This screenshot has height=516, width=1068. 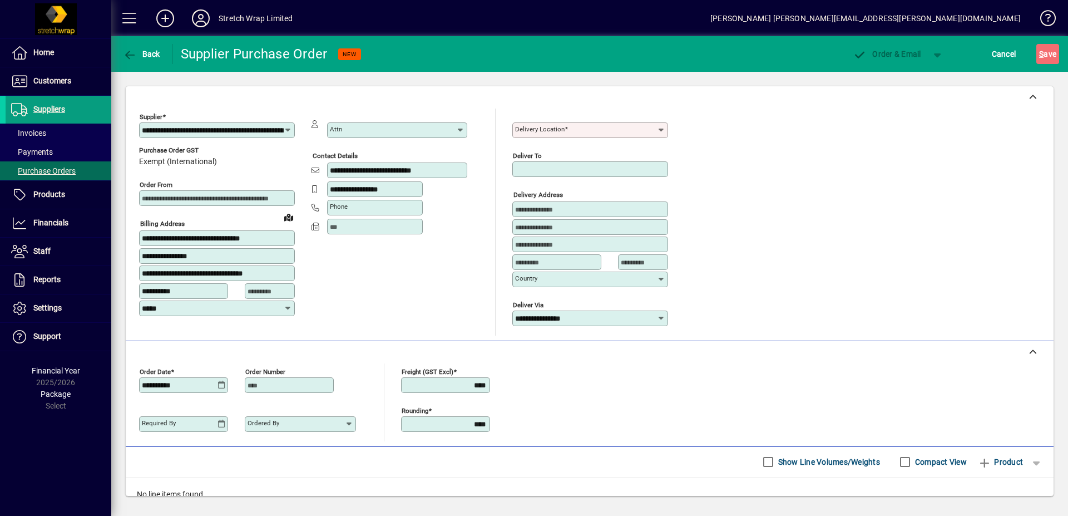 What do you see at coordinates (415, 410) in the screenshot?
I see `mat-label: Rounding` at bounding box center [415, 410].